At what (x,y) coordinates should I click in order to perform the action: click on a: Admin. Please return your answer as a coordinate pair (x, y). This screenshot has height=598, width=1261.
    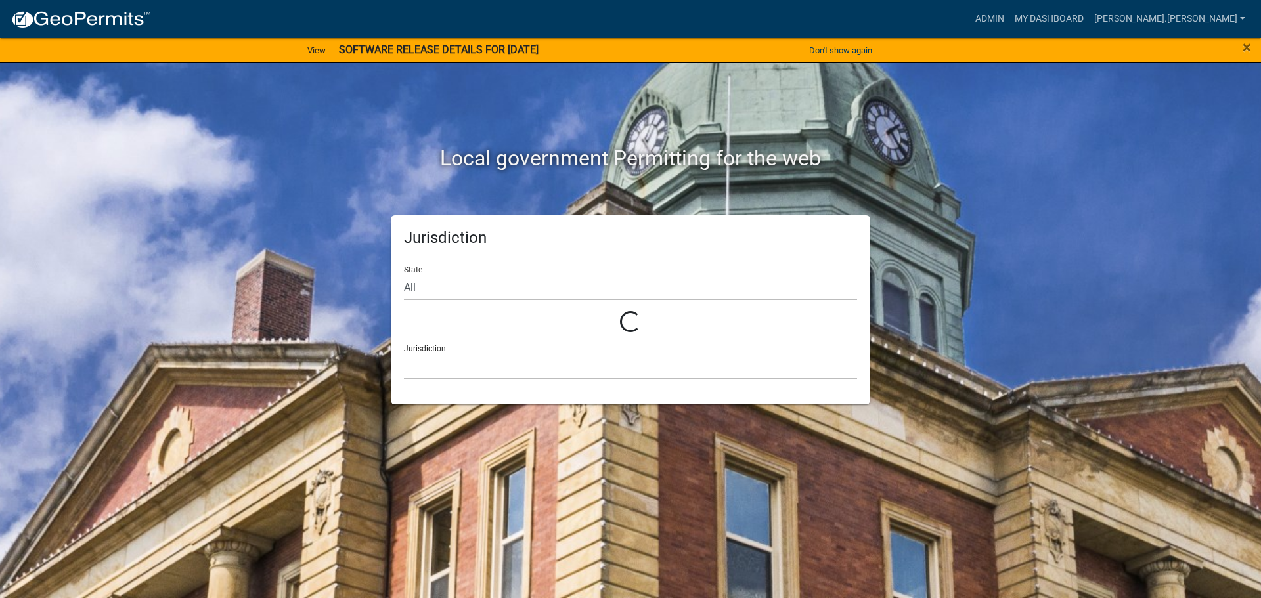
    Looking at the image, I should click on (989, 19).